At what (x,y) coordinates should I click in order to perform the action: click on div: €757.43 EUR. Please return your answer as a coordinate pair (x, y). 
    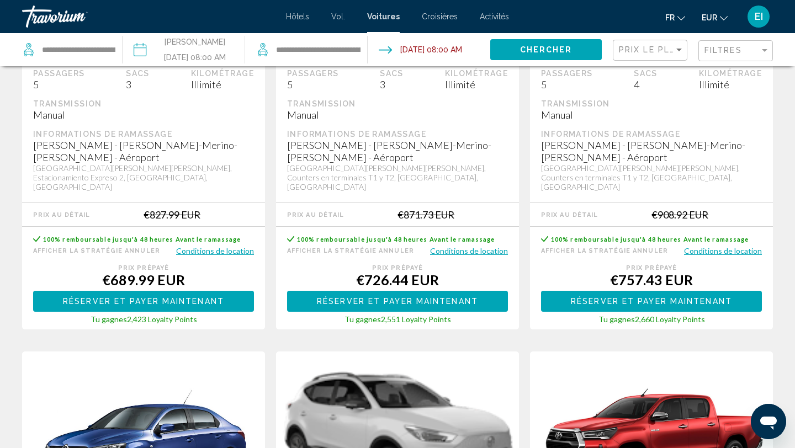
    Looking at the image, I should click on (651, 280).